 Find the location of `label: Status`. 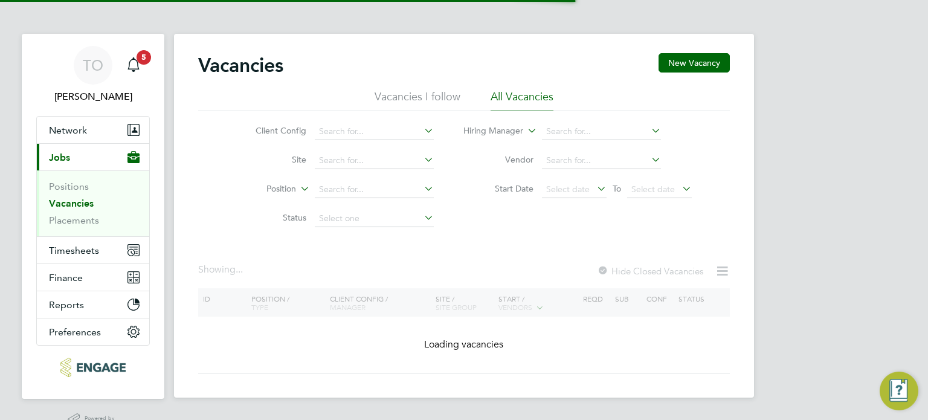

label: Status is located at coordinates (271, 218).